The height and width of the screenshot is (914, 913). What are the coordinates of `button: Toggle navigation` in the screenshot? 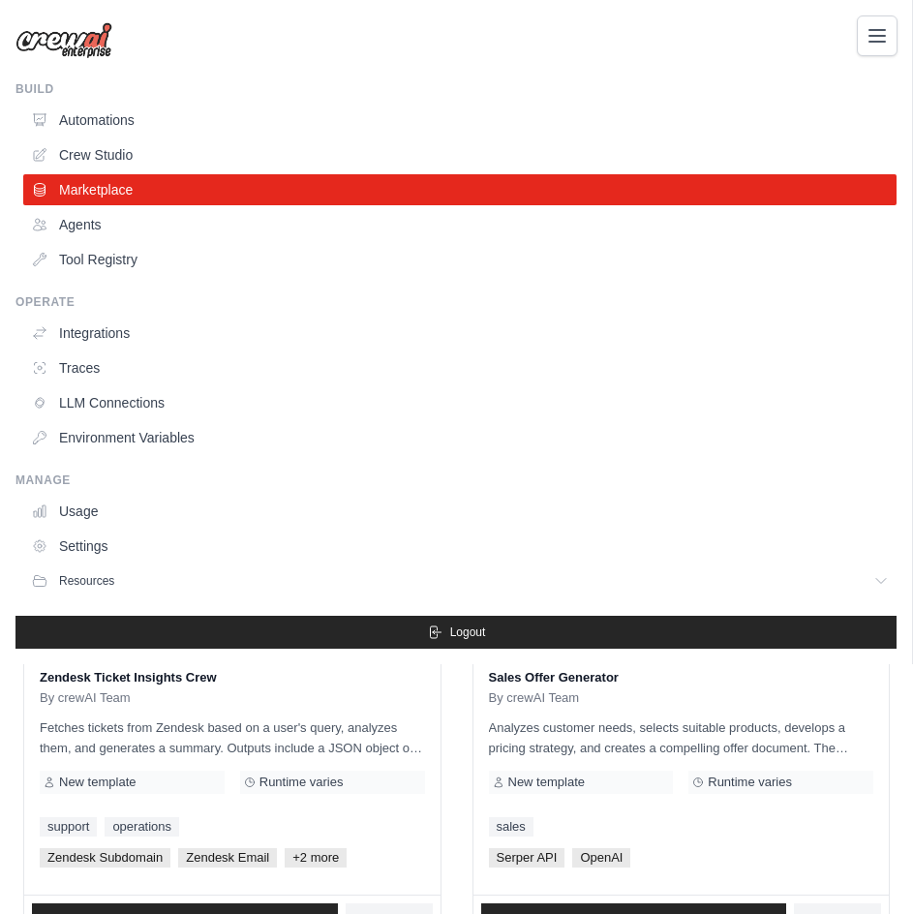 It's located at (877, 36).